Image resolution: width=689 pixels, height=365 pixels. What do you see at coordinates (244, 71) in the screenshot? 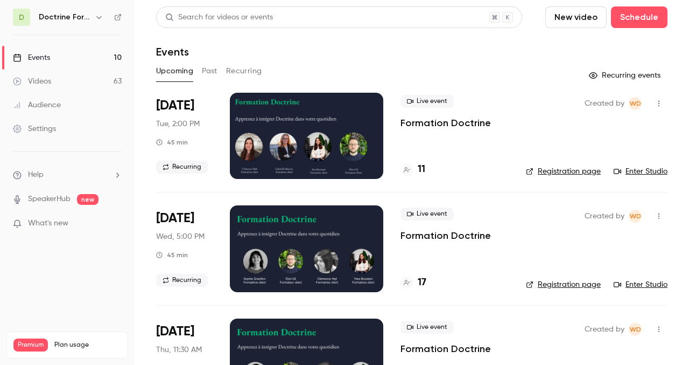
I see `button: Recurring` at bounding box center [244, 71].